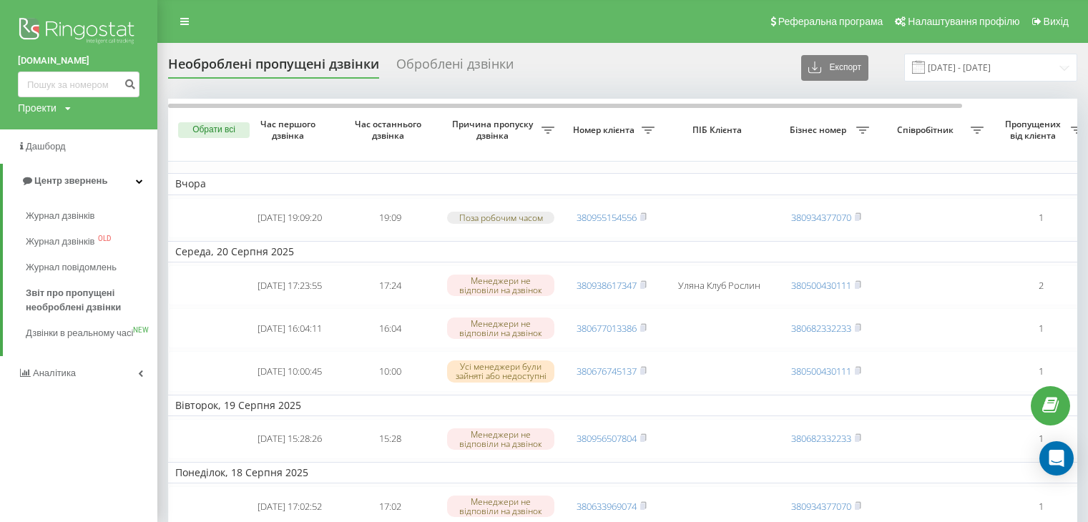  Describe the element at coordinates (54, 373) in the screenshot. I see `span: Аналiтика` at that location.